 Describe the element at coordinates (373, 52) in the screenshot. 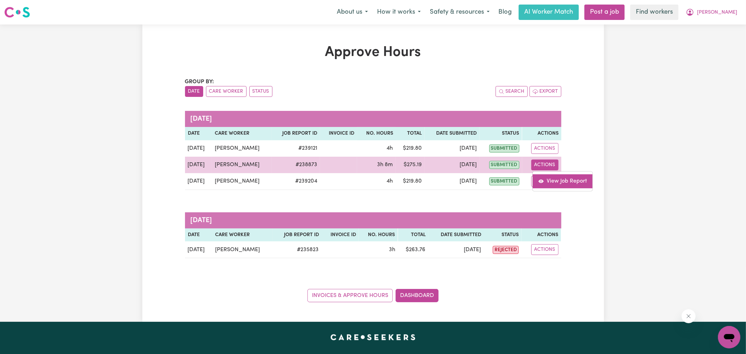

I see `h1: Approve Hours` at that location.